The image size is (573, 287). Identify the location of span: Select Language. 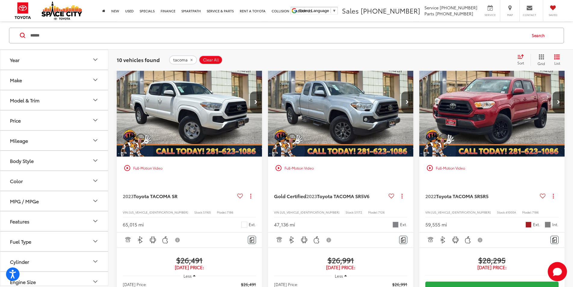
(314, 11).